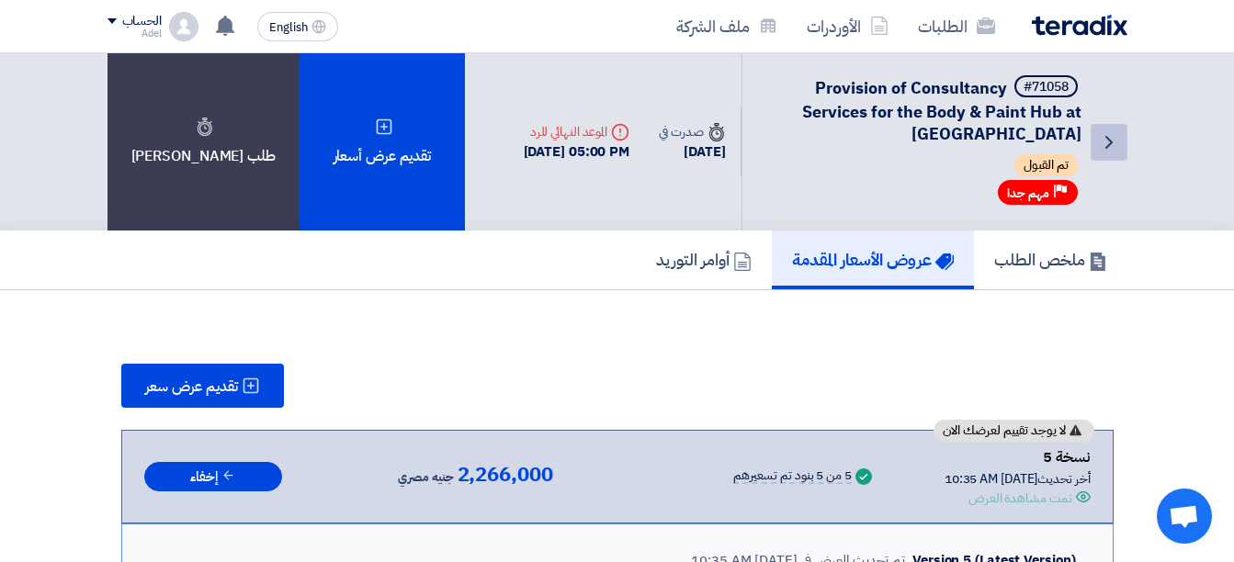  Describe the element at coordinates (956, 26) in the screenshot. I see `a: الطلبات` at that location.